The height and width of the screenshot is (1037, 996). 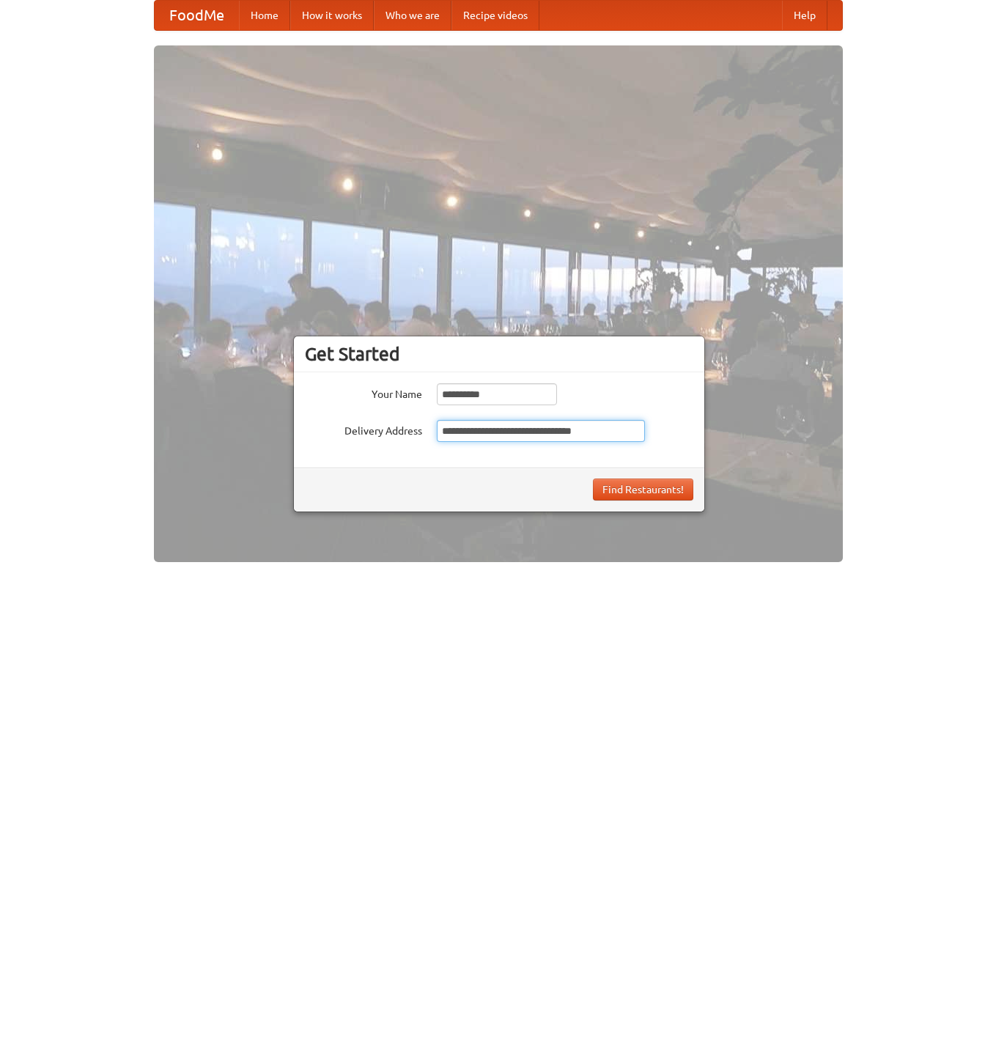 What do you see at coordinates (364, 429) in the screenshot?
I see `label: Delivery Address` at bounding box center [364, 429].